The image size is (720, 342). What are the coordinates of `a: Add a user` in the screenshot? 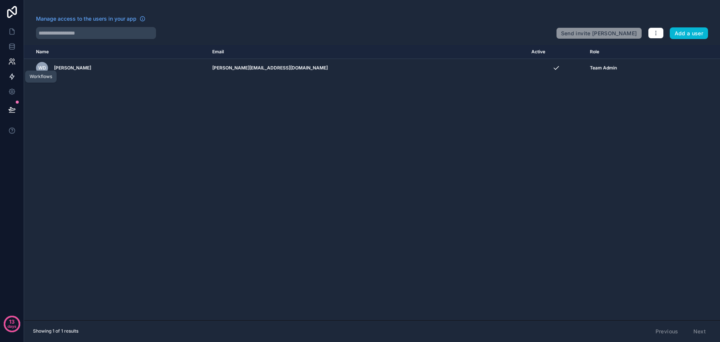 It's located at (689, 33).